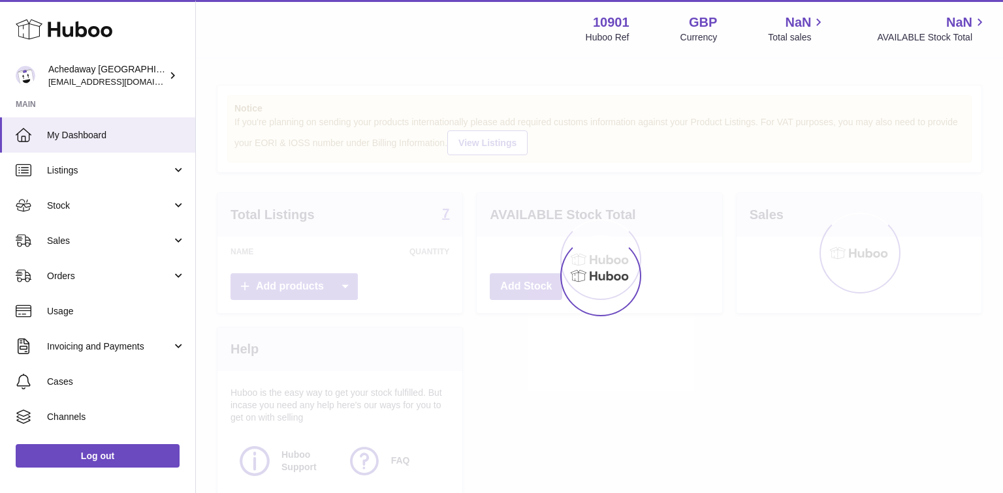 This screenshot has height=493, width=1003. What do you see at coordinates (97, 456) in the screenshot?
I see `a: Log out` at bounding box center [97, 456].